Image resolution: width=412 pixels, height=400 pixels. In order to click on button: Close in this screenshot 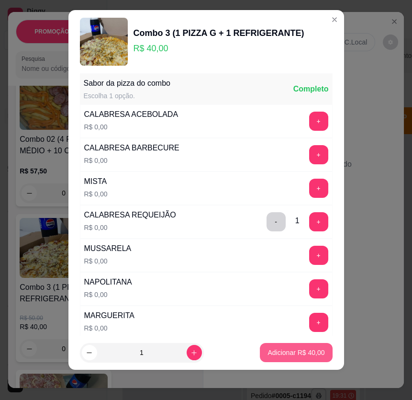, I will do `click(334, 20)`.